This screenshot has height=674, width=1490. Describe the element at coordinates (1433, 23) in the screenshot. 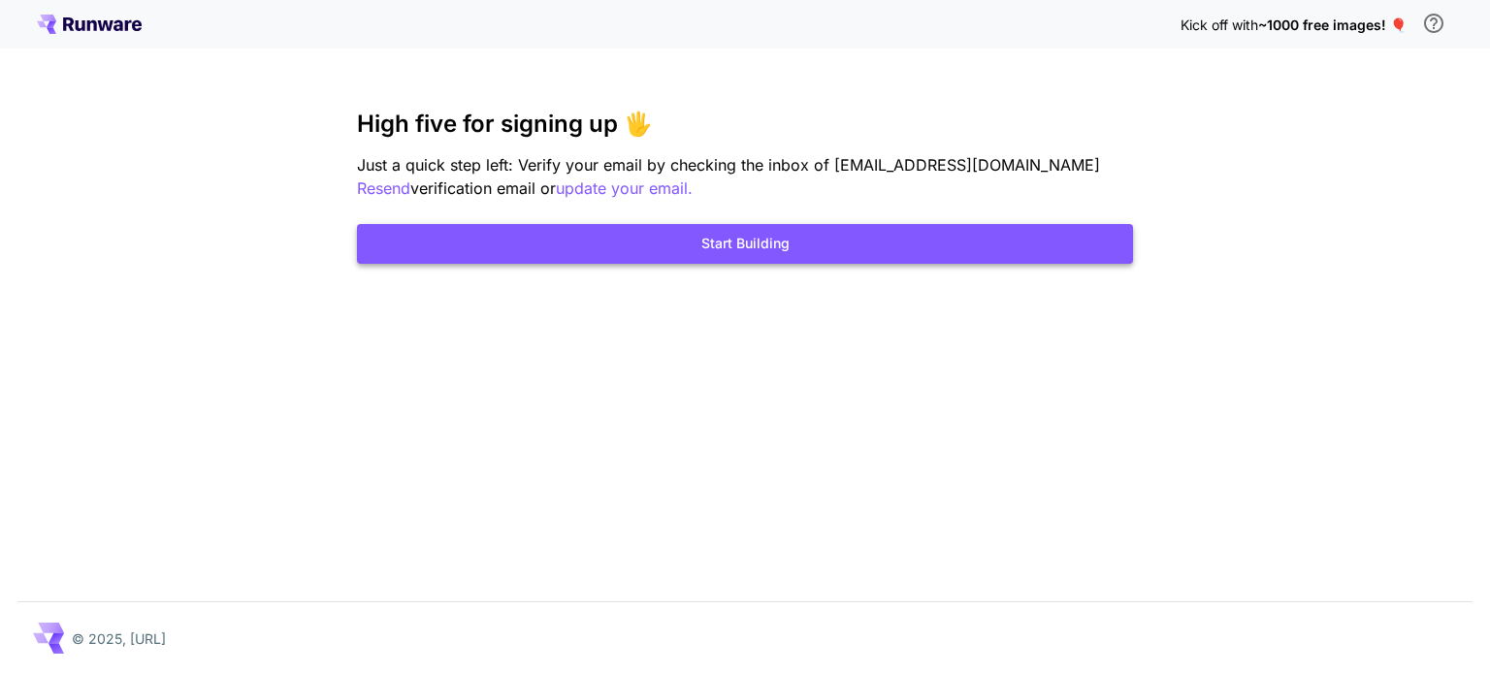

I see `button: In order to qualify for free credit, you need to sign up with a business email address and click ...` at that location.